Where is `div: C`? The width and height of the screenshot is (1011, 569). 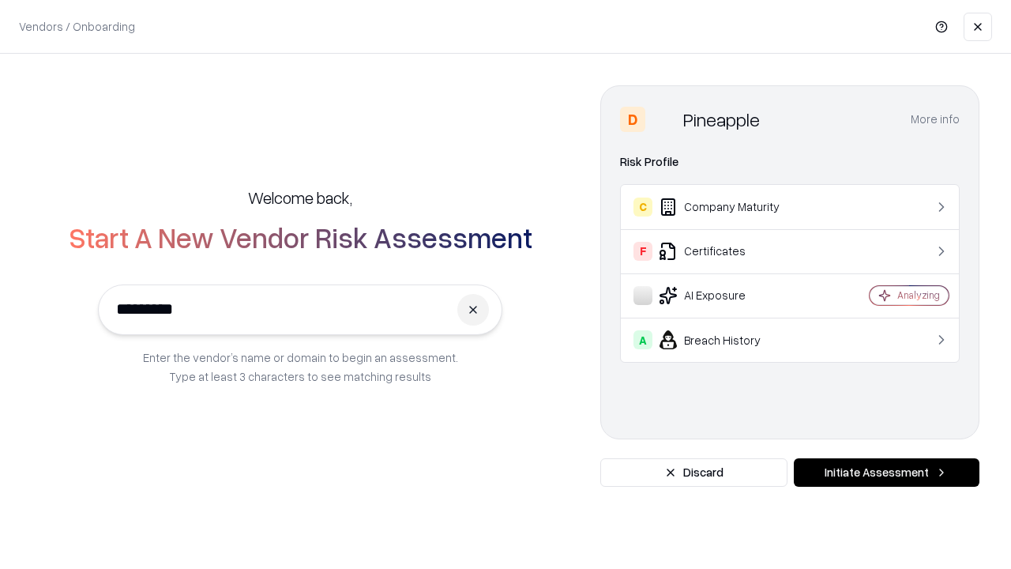 div: C is located at coordinates (643, 207).